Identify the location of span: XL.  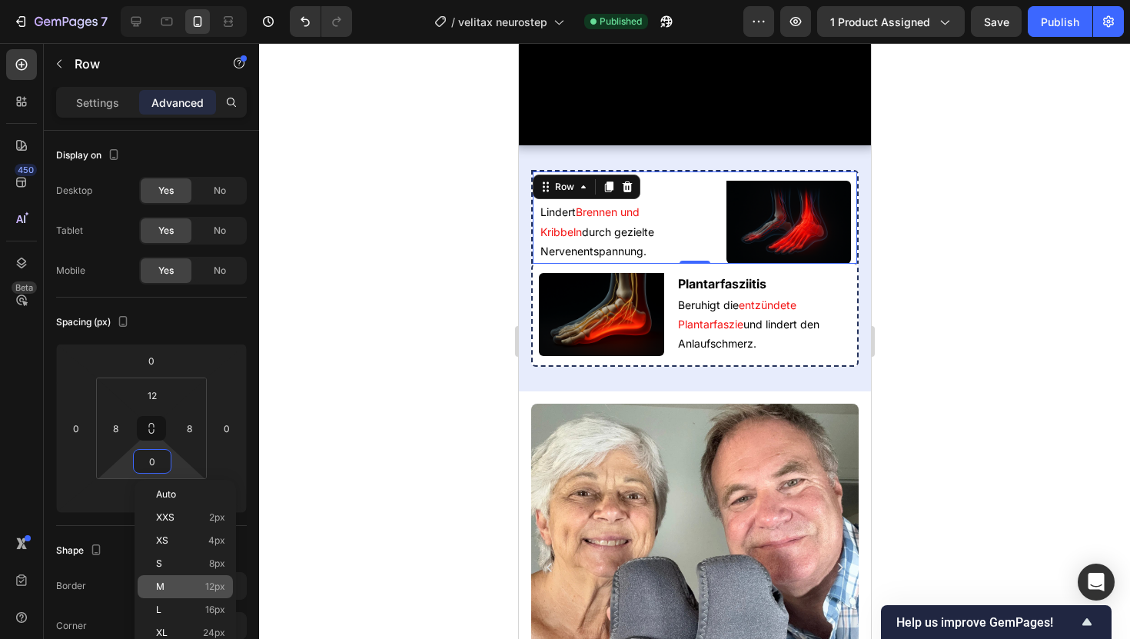
(161, 633).